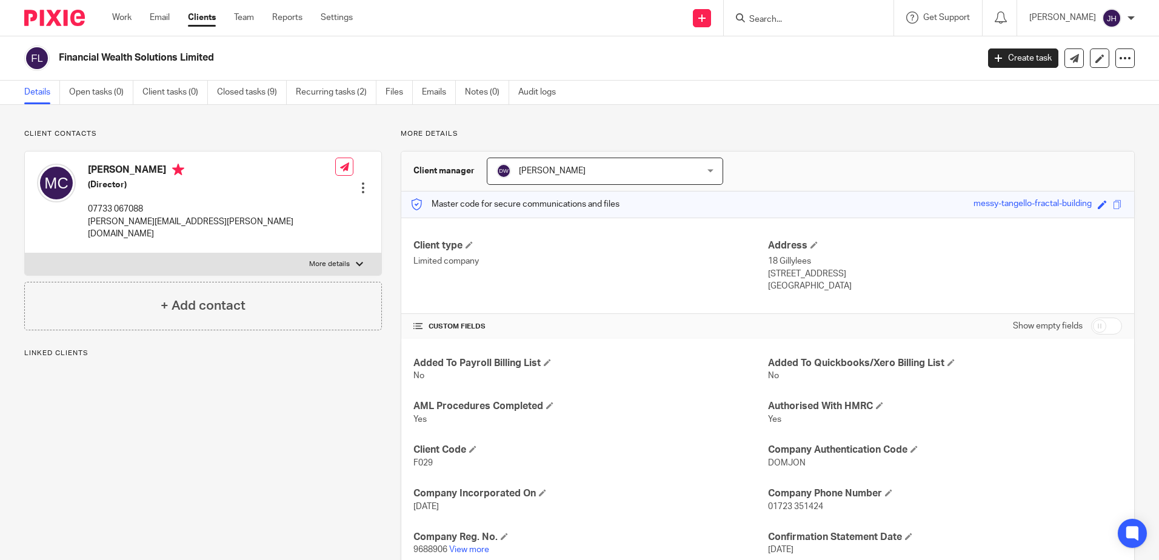 The width and height of the screenshot is (1159, 560). What do you see at coordinates (399, 92) in the screenshot?
I see `a: Files` at bounding box center [399, 92].